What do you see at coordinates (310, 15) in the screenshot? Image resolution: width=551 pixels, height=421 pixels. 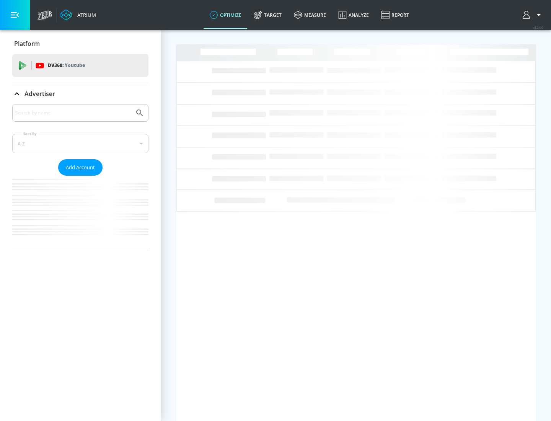 I see `a: measure` at bounding box center [310, 15].